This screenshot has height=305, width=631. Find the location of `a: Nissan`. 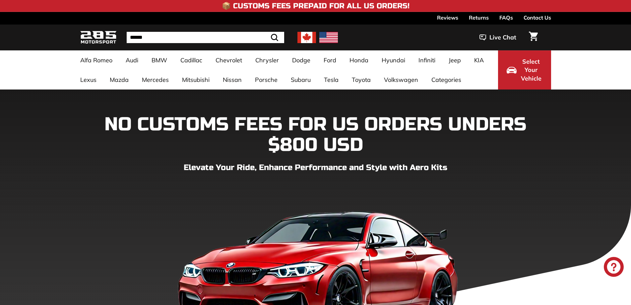

a: Nissan is located at coordinates (232, 80).